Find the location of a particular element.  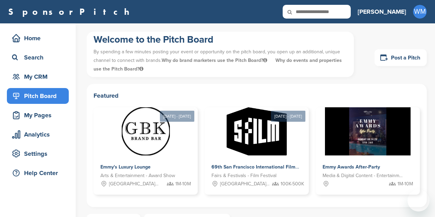

span: Emmy's Luxury Lounge is located at coordinates (125, 167).